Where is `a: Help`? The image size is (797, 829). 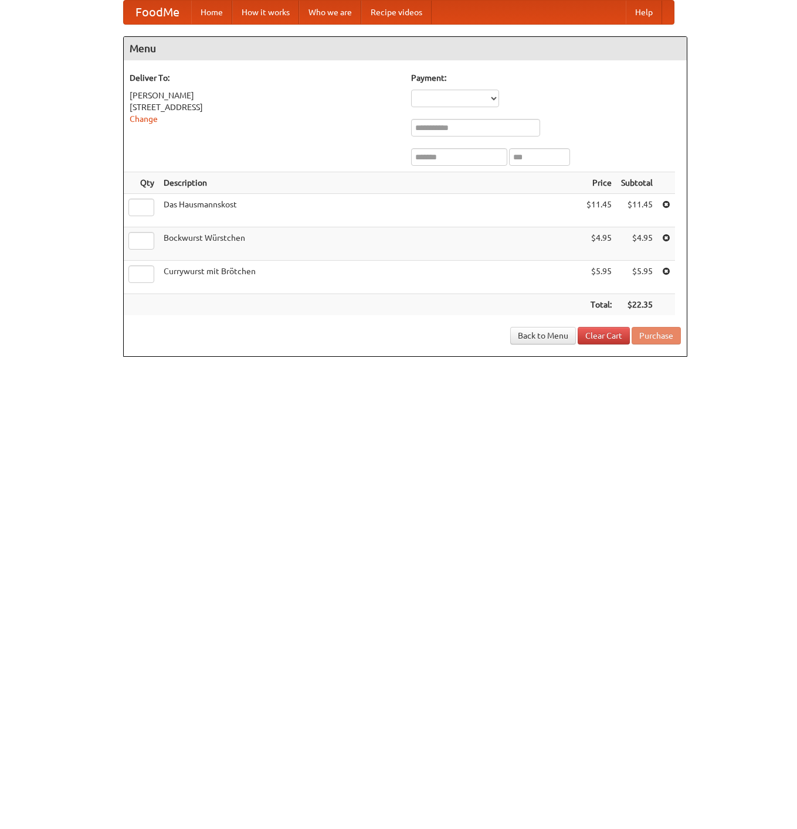
a: Help is located at coordinates (644, 12).